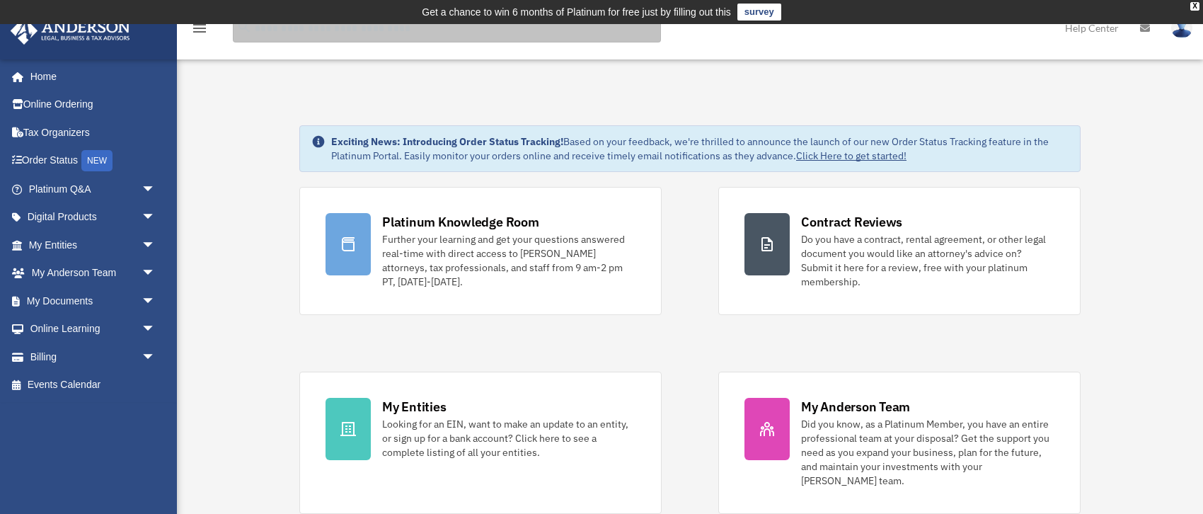  Describe the element at coordinates (97, 161) in the screenshot. I see `div: NEW` at that location.